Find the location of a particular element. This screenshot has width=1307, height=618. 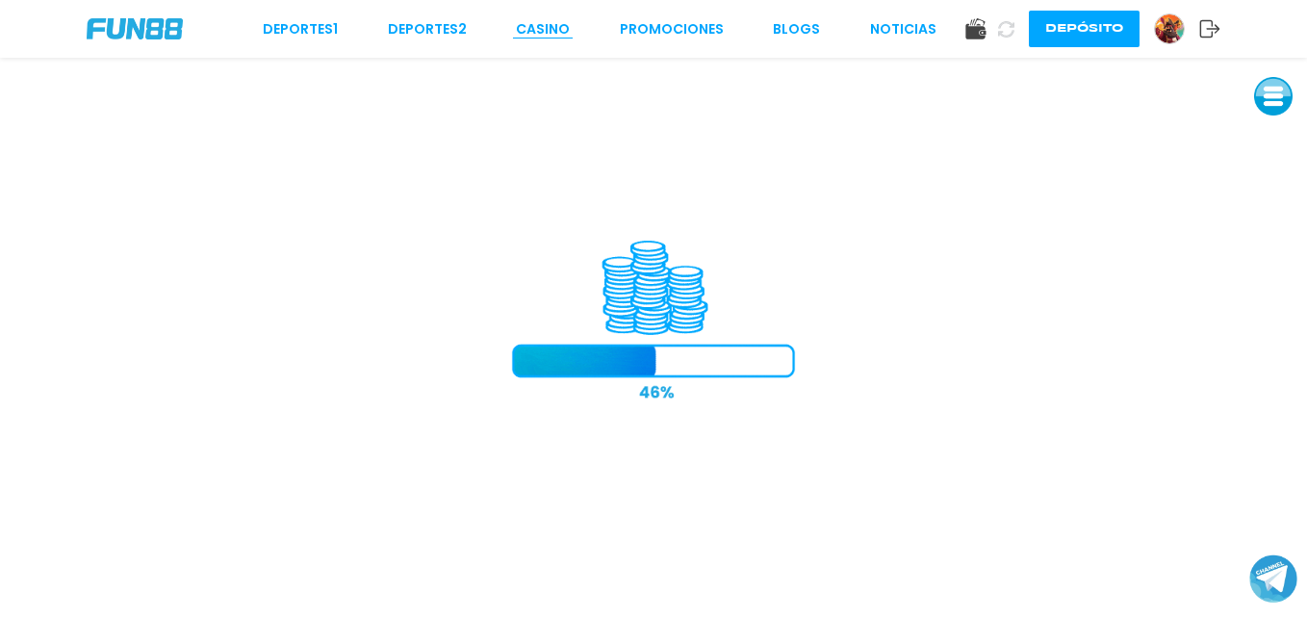

a: NOTICIAS is located at coordinates (902, 29).